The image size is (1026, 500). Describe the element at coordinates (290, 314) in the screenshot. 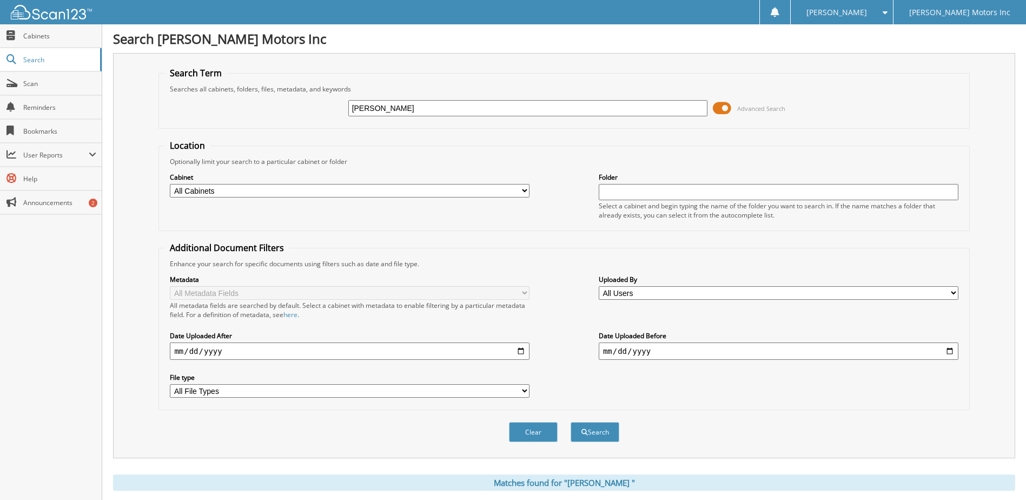

I see `a: here` at that location.